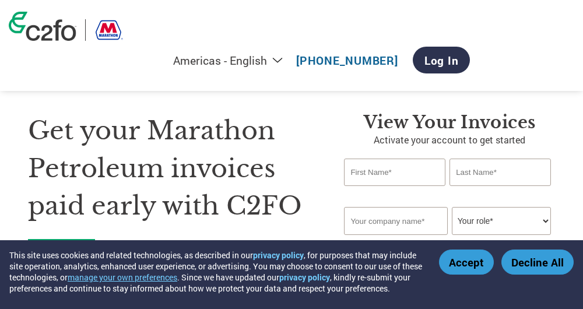  Describe the element at coordinates (450, 140) in the screenshot. I see `p: Activate your account to get started` at that location.